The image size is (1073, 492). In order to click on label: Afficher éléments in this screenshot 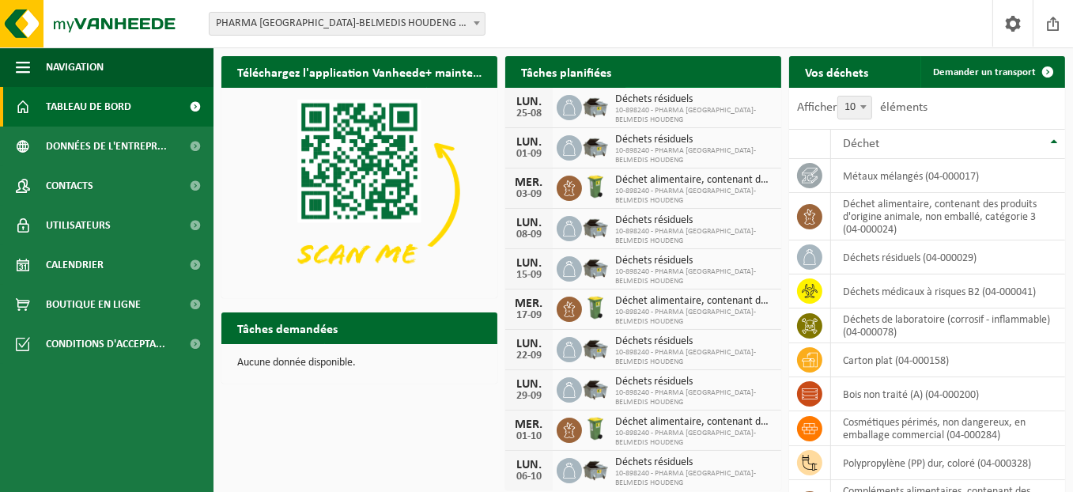, I will do `click(862, 108)`.